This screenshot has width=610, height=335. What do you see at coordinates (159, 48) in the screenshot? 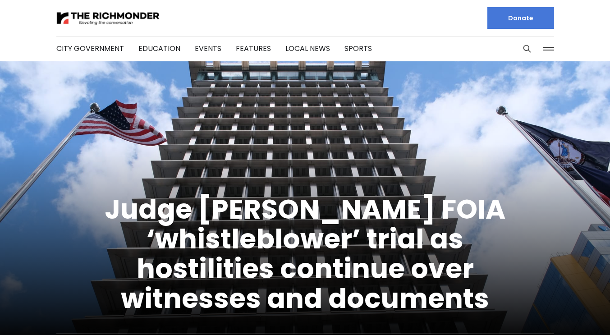
I see `a: Education` at bounding box center [159, 48].